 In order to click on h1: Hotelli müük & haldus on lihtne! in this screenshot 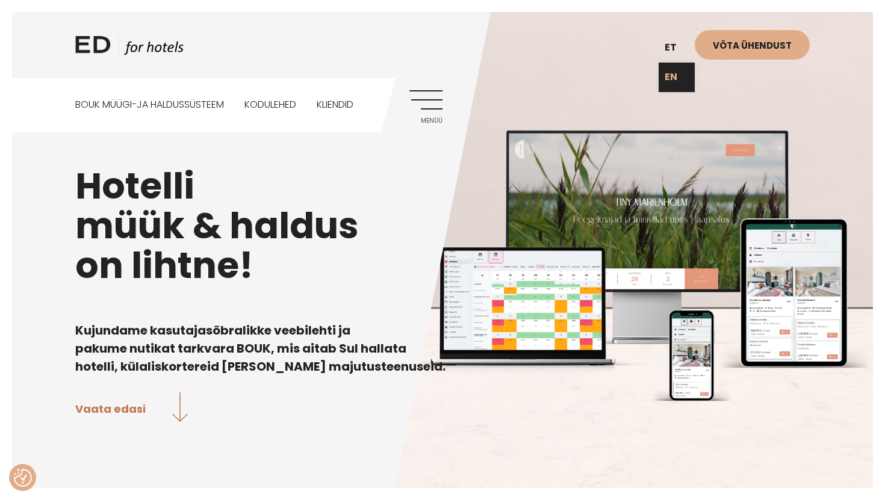, I will do `click(442, 226)`.